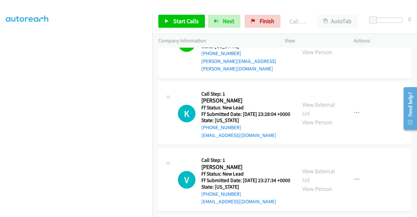 The height and width of the screenshot is (217, 417). Describe the element at coordinates (387, 20) in the screenshot. I see `div: Delay between calls (in seconds)` at that location.